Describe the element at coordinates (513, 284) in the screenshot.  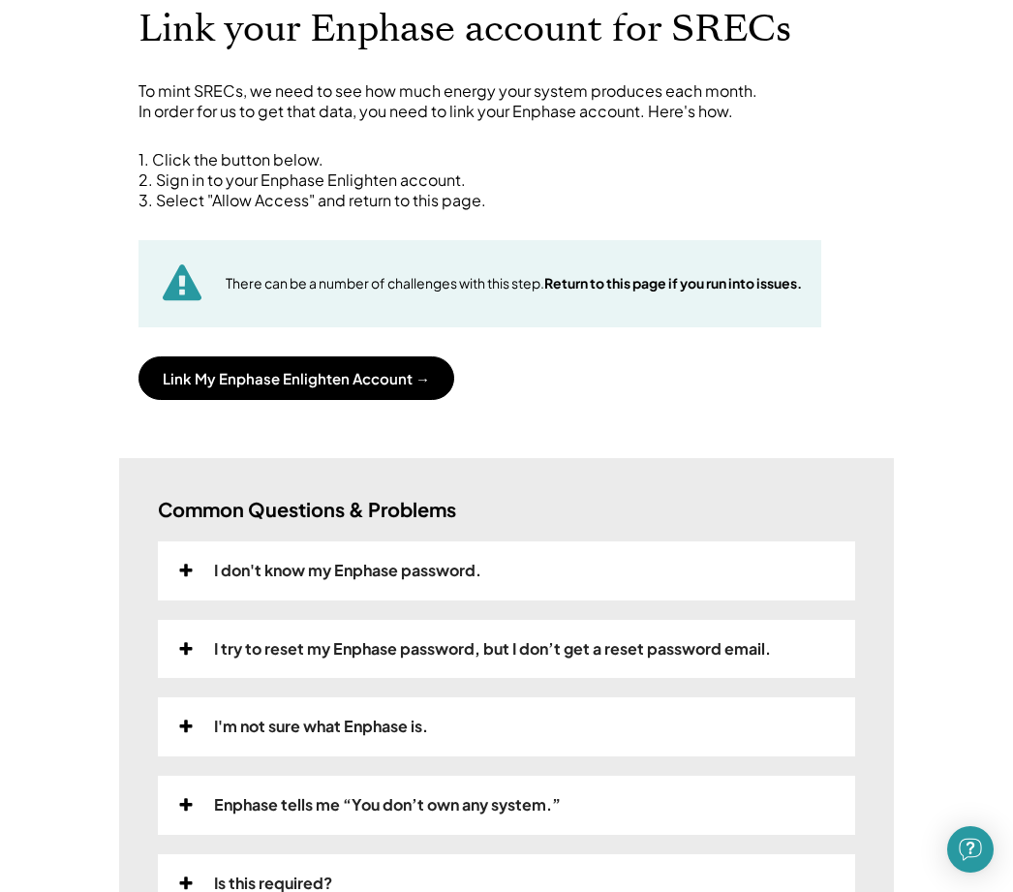
I see `div: There can be a number of challenges with this step.` at that location.